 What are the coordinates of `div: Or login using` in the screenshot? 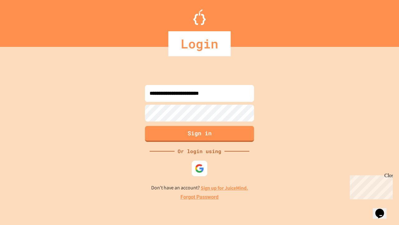 It's located at (200, 151).